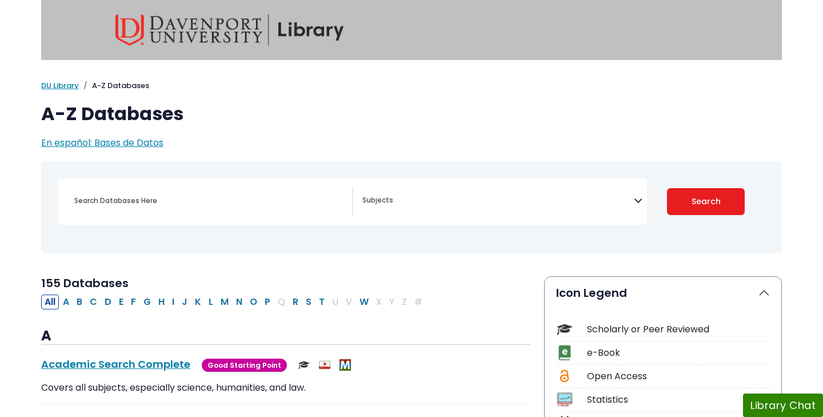 The width and height of the screenshot is (823, 417). Describe the element at coordinates (412, 86) in the screenshot. I see `nav: breadcrumb` at that location.